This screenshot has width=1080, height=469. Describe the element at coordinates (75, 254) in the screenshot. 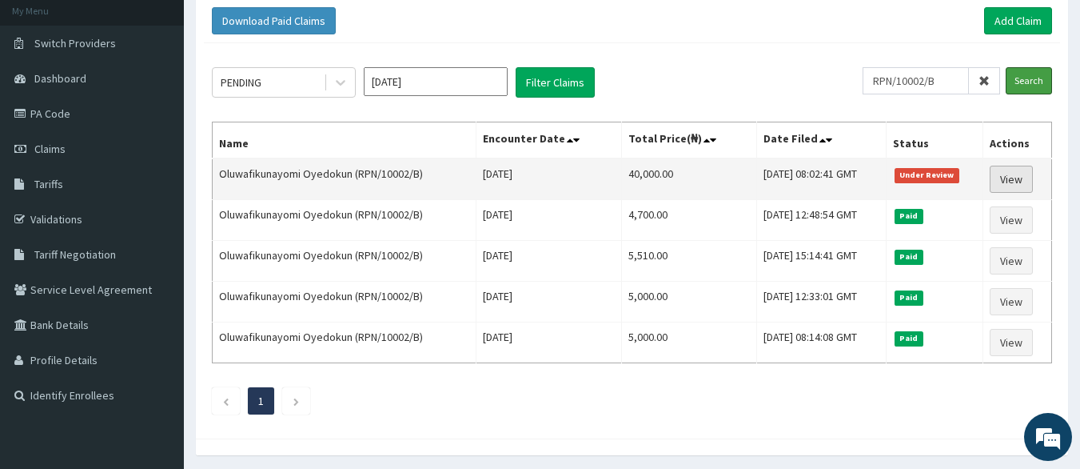

I see `span: Tariff Negotiation` at that location.